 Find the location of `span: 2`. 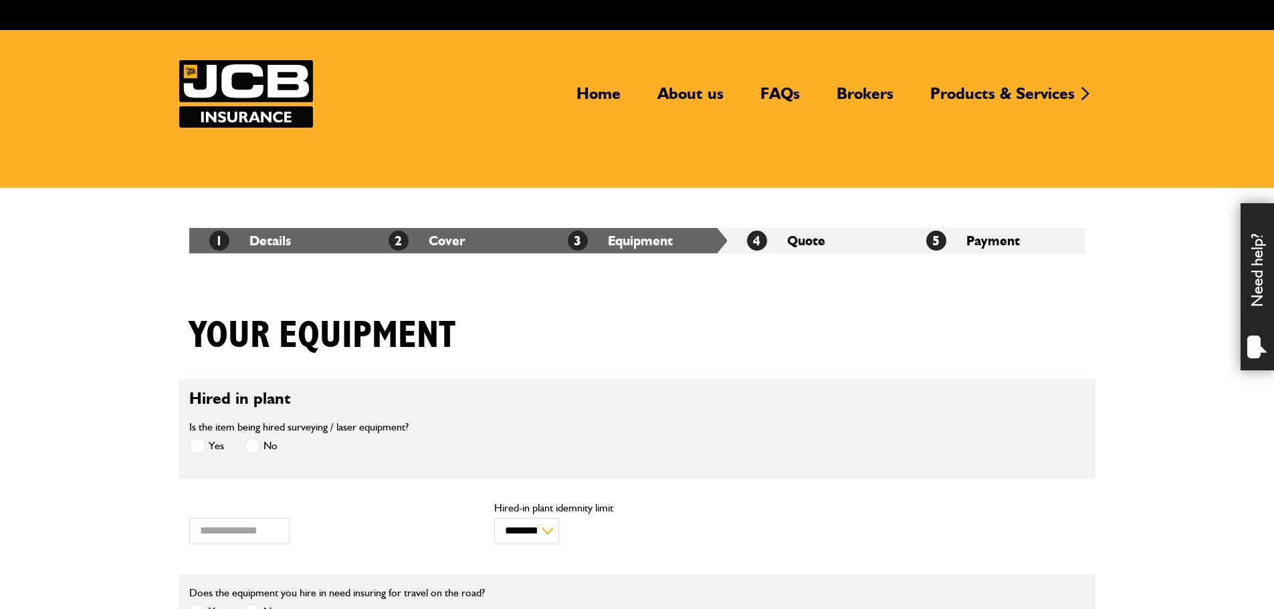

span: 2 is located at coordinates (399, 241).